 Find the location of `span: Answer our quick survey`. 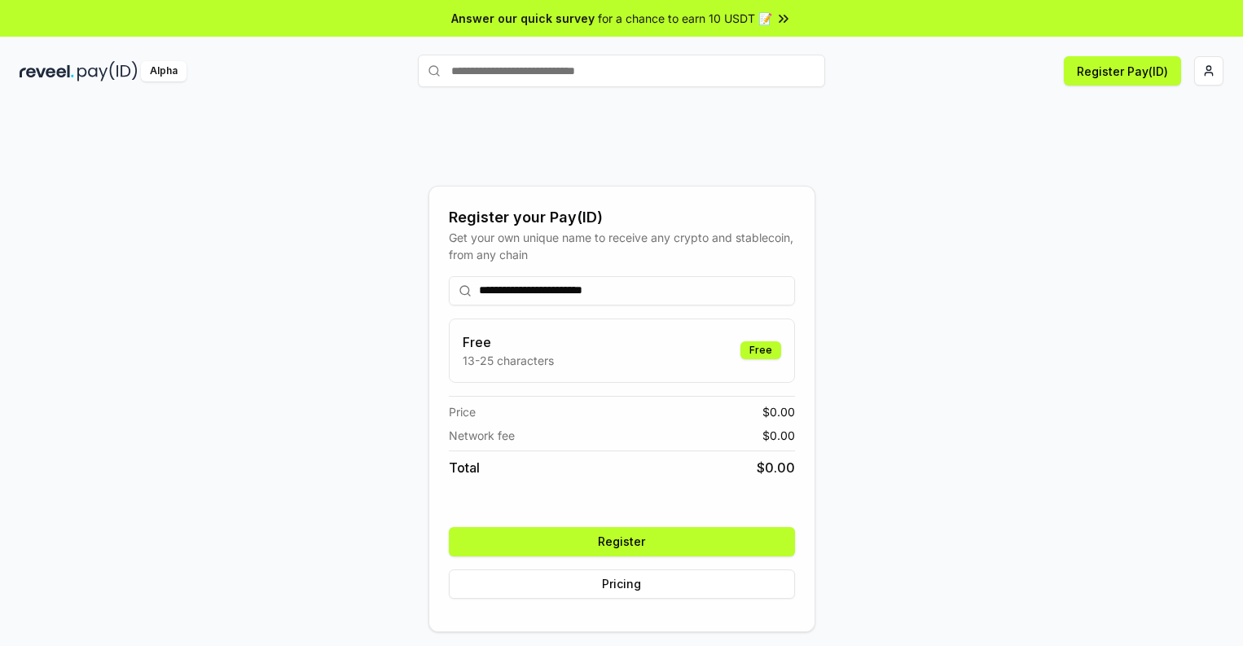

span: Answer our quick survey is located at coordinates (523, 18).